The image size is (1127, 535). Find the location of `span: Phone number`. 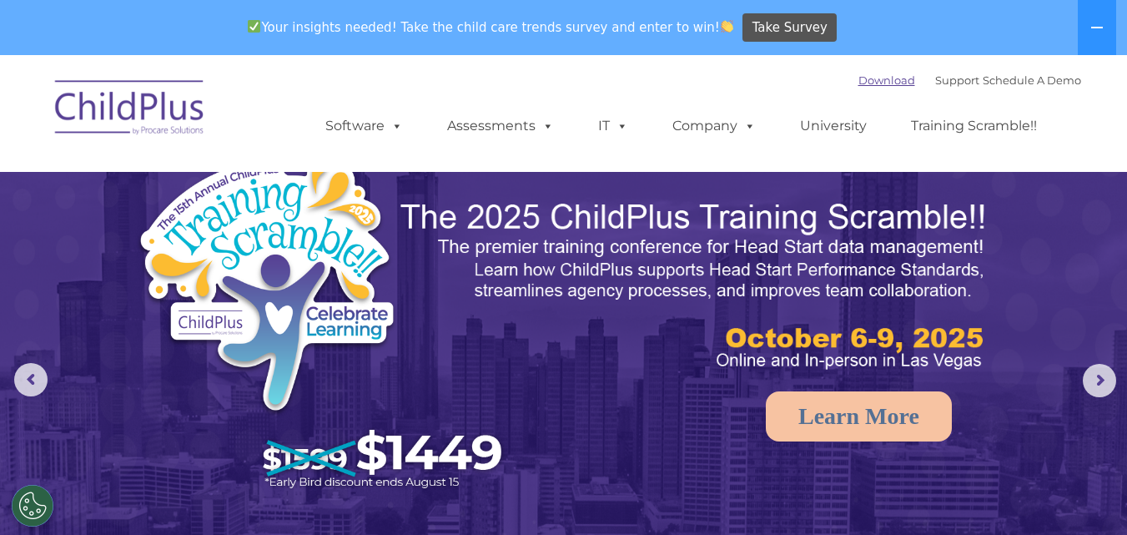

span: Phone number is located at coordinates (267, 184).